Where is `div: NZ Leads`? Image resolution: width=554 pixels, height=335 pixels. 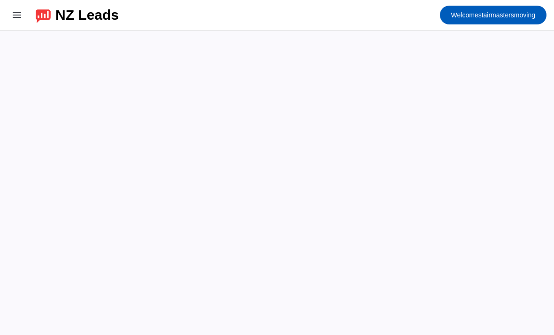
div: NZ Leads is located at coordinates (87, 15).